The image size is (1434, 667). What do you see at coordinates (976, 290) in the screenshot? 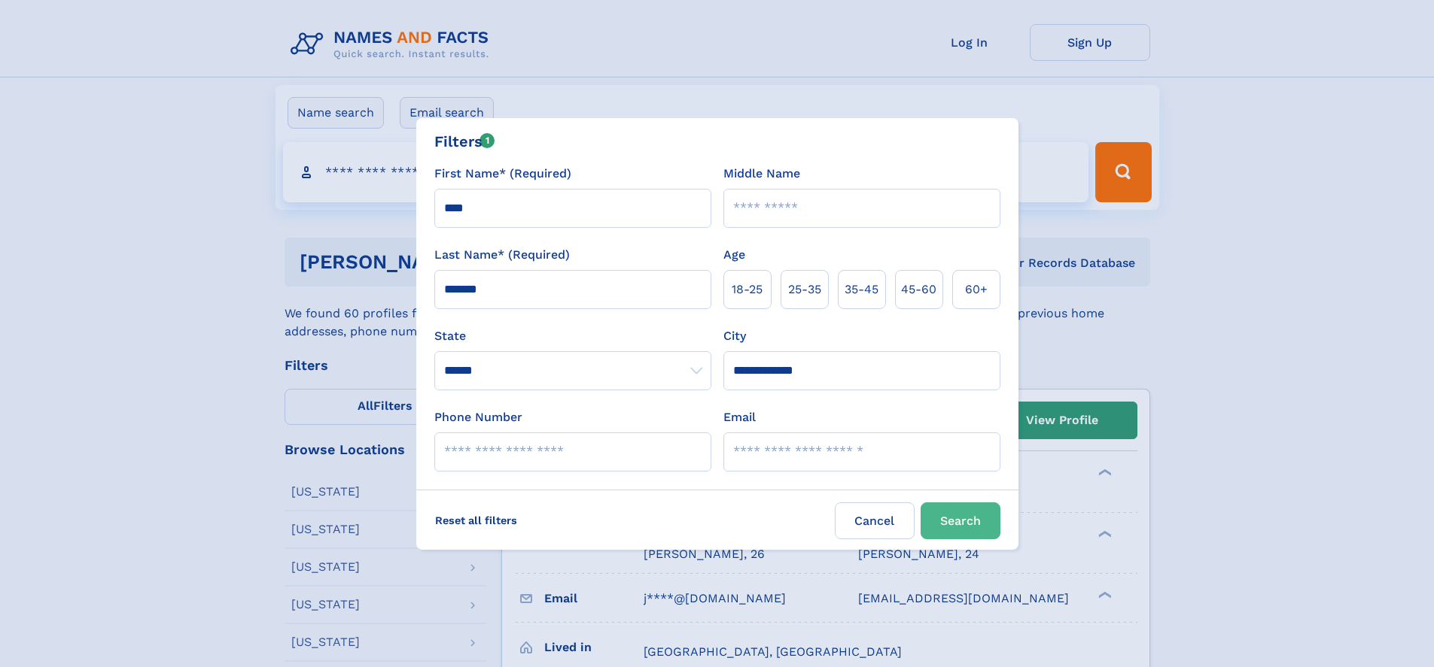
I see `span: 60+` at bounding box center [976, 290].